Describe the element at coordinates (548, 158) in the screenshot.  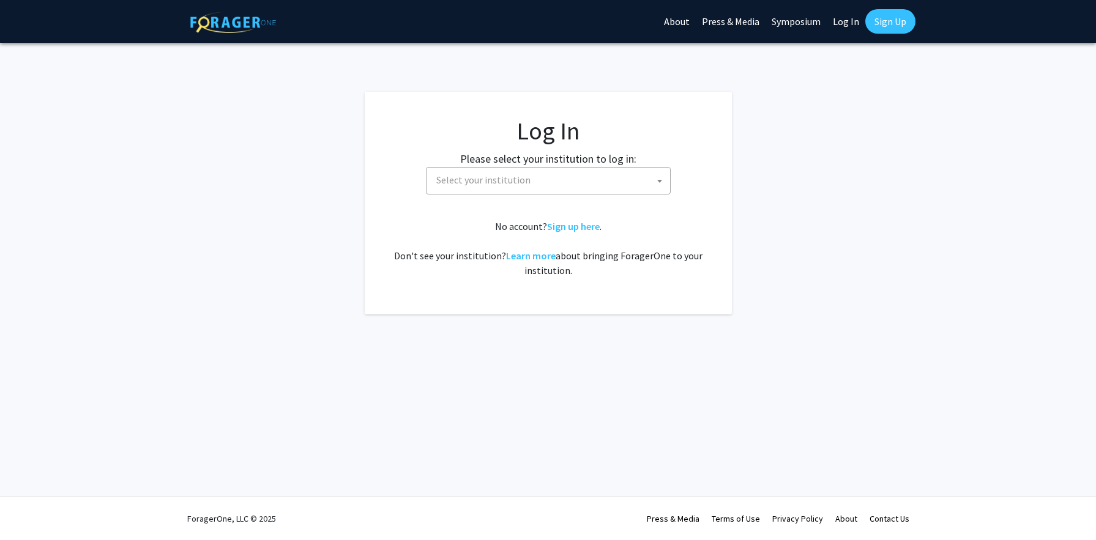
I see `label: Please select your institution to log in:` at that location.